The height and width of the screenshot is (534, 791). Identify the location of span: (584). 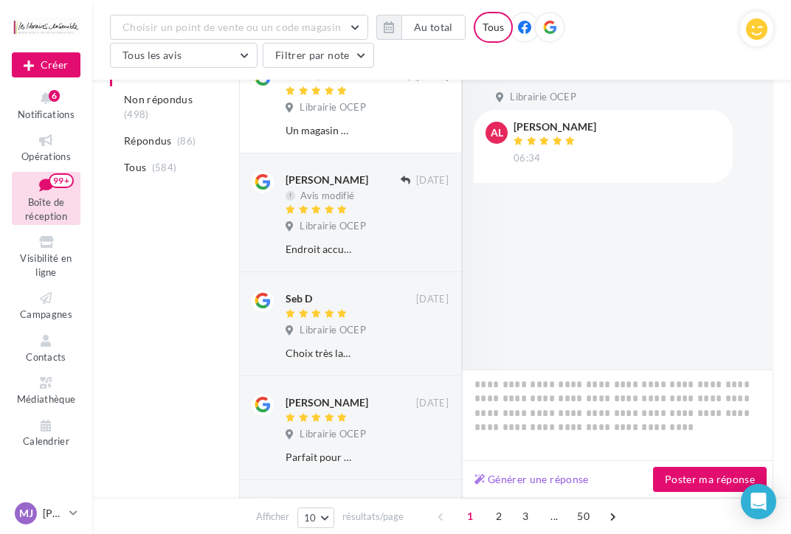
(165, 167).